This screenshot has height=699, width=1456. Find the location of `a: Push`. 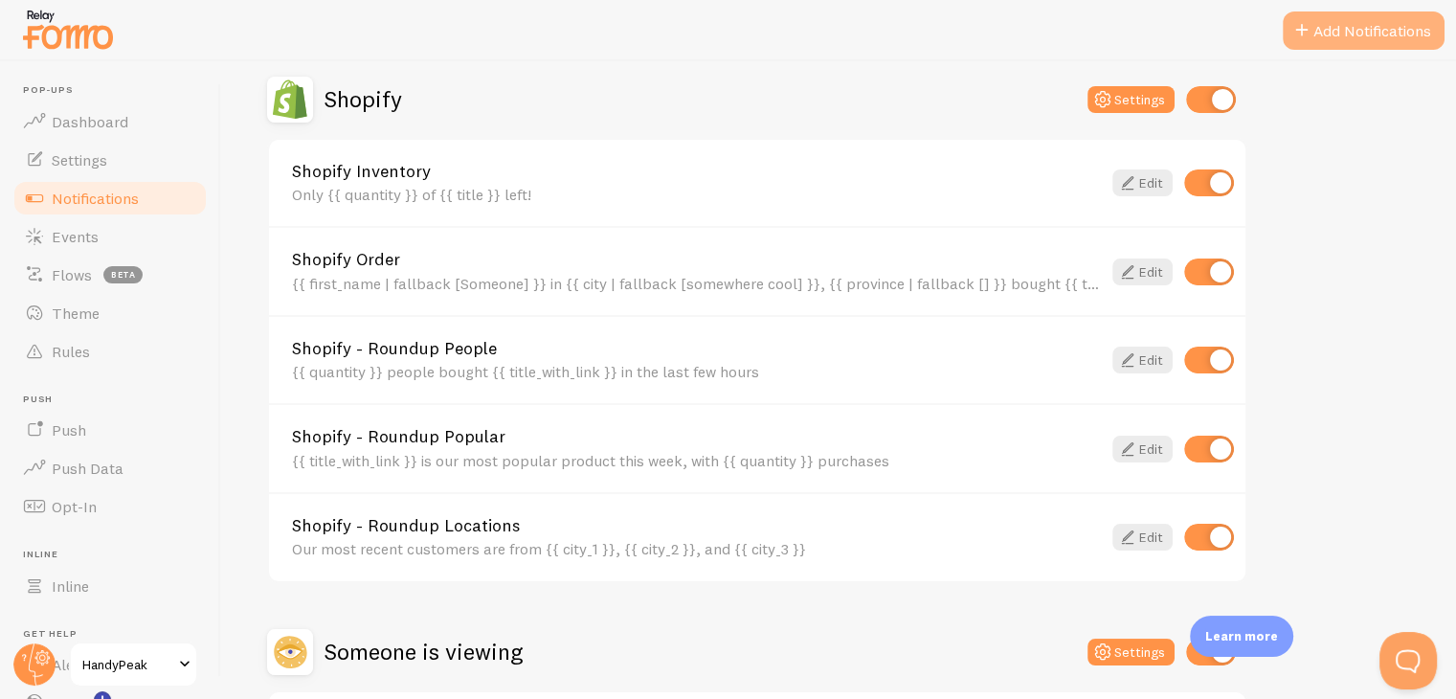

a: Push is located at coordinates (110, 430).